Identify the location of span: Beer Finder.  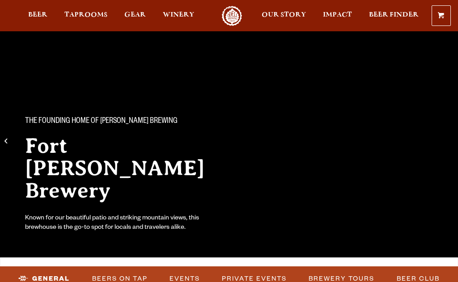
(393, 15).